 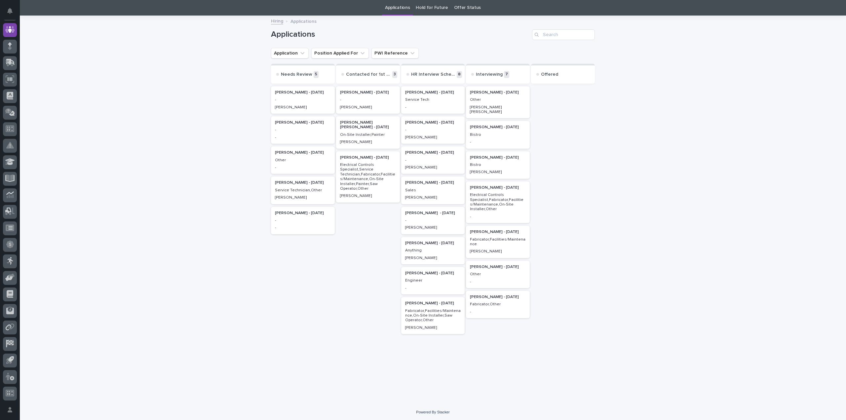 I want to click on p: Electrical Controls Specialist,Service Technician,Fabricator,Facilities/Maintenance,On-Site Insta..., so click(x=368, y=177).